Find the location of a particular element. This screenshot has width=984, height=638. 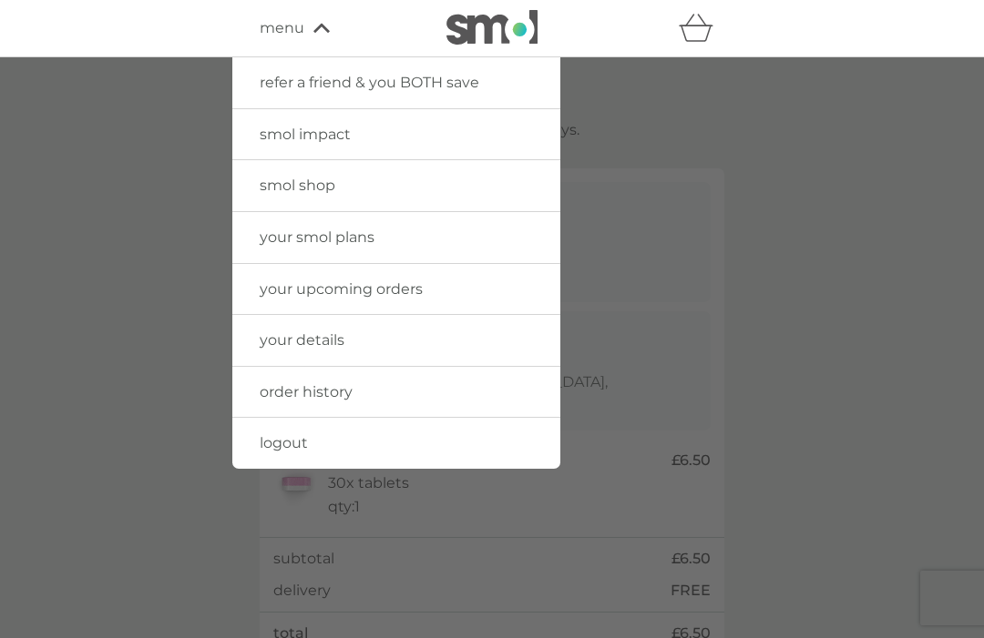

span: smol impact is located at coordinates (305, 134).